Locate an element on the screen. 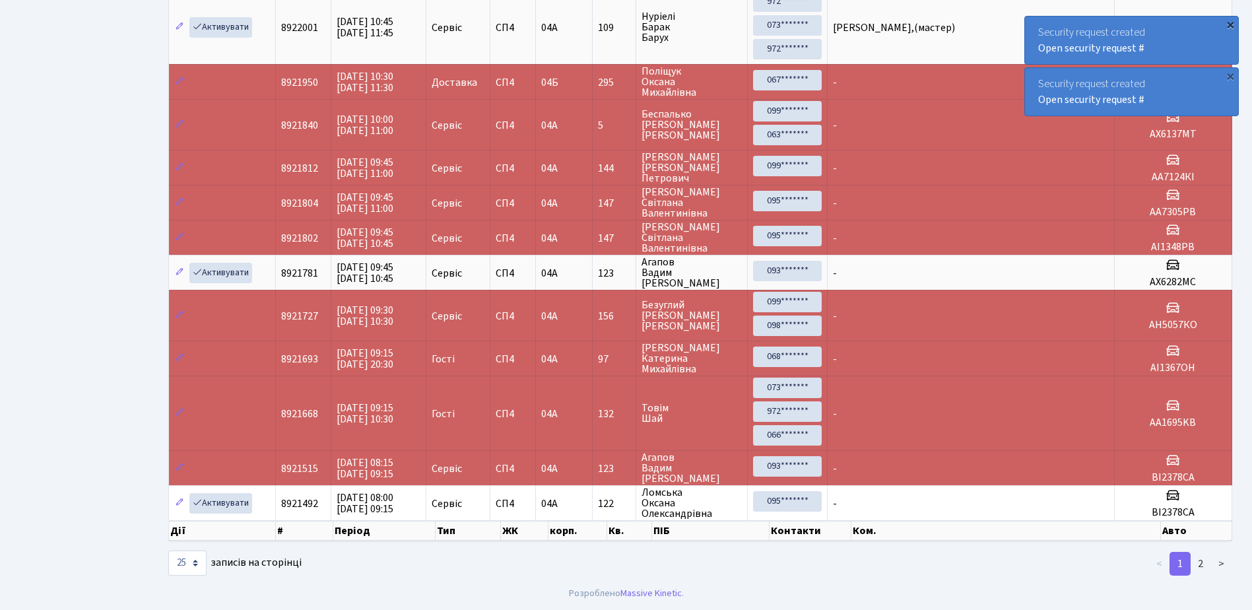 The width and height of the screenshot is (1252, 610). span: 8921950 is located at coordinates (300, 82).